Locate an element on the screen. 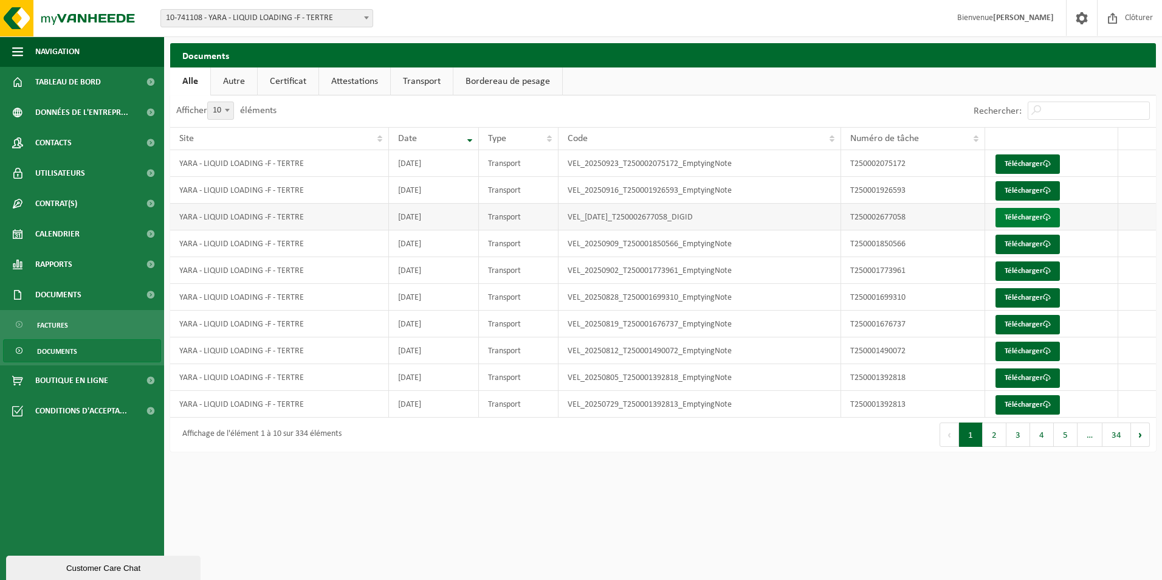 Image resolution: width=1162 pixels, height=580 pixels. span: Numéro de tâche is located at coordinates (884, 139).